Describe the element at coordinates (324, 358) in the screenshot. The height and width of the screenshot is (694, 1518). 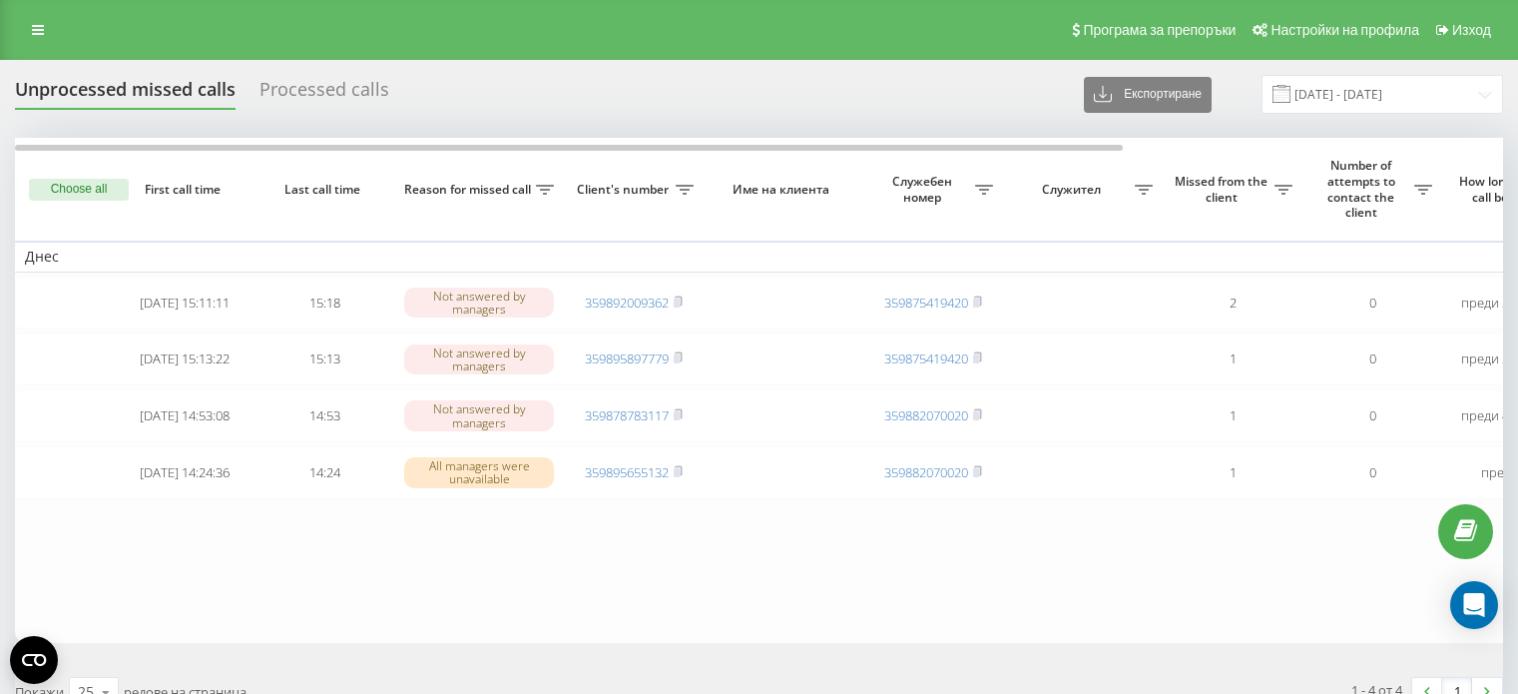
I see `td: 15:13` at that location.